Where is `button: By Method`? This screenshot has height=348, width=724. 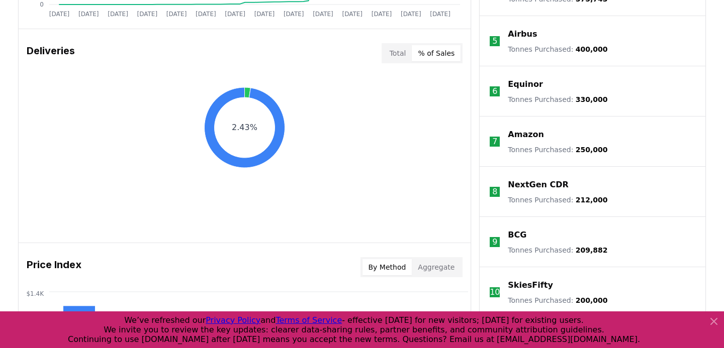
button: By Method is located at coordinates (387, 267).